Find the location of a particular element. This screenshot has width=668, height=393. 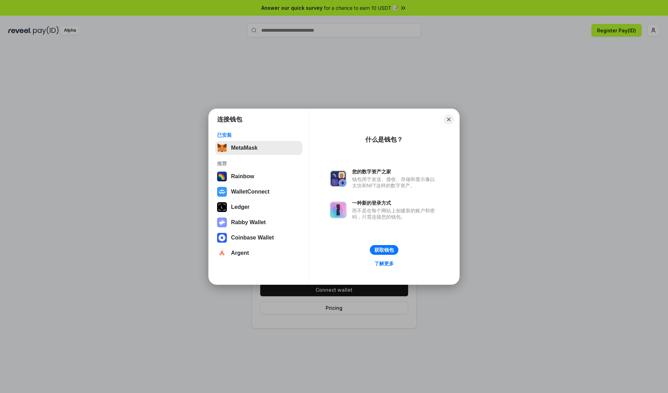

img: svg+xml,%3Csvg%20fill%3D%22none%22%20height%3D%2233%22%20viewBox%3D%220%200%2035%2033%22%20width%... is located at coordinates (222, 148).